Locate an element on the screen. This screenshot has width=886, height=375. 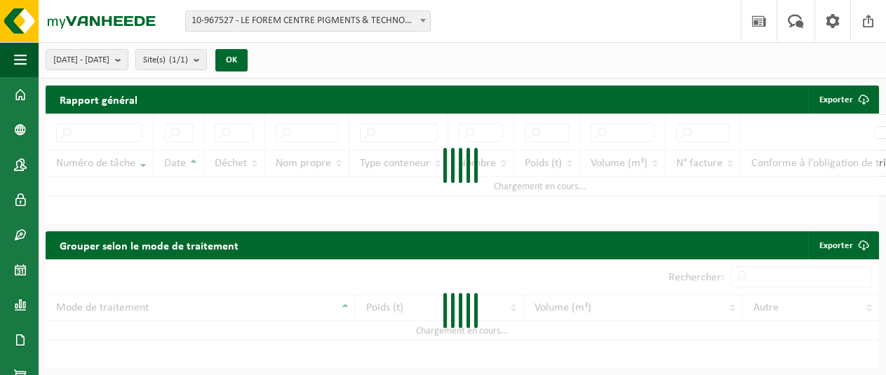
a: Exporter is located at coordinates (843, 246).